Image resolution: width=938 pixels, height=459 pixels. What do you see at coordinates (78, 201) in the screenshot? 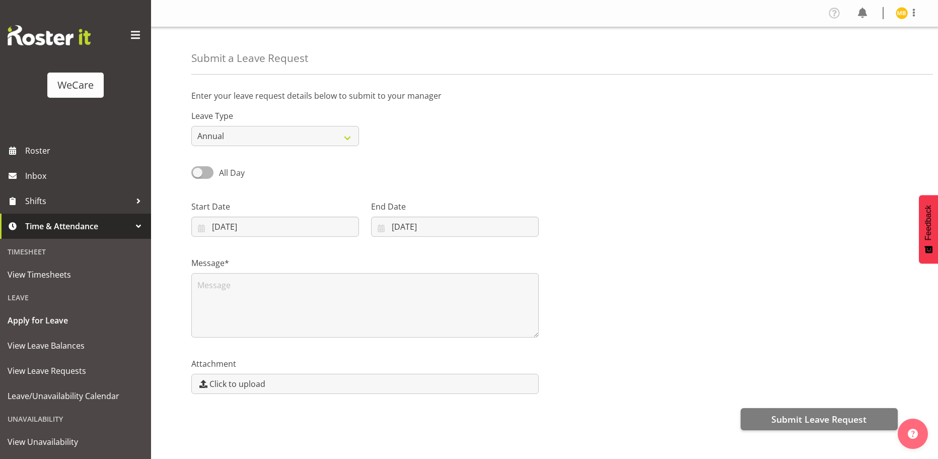
I see `span: Shifts` at bounding box center [78, 201].